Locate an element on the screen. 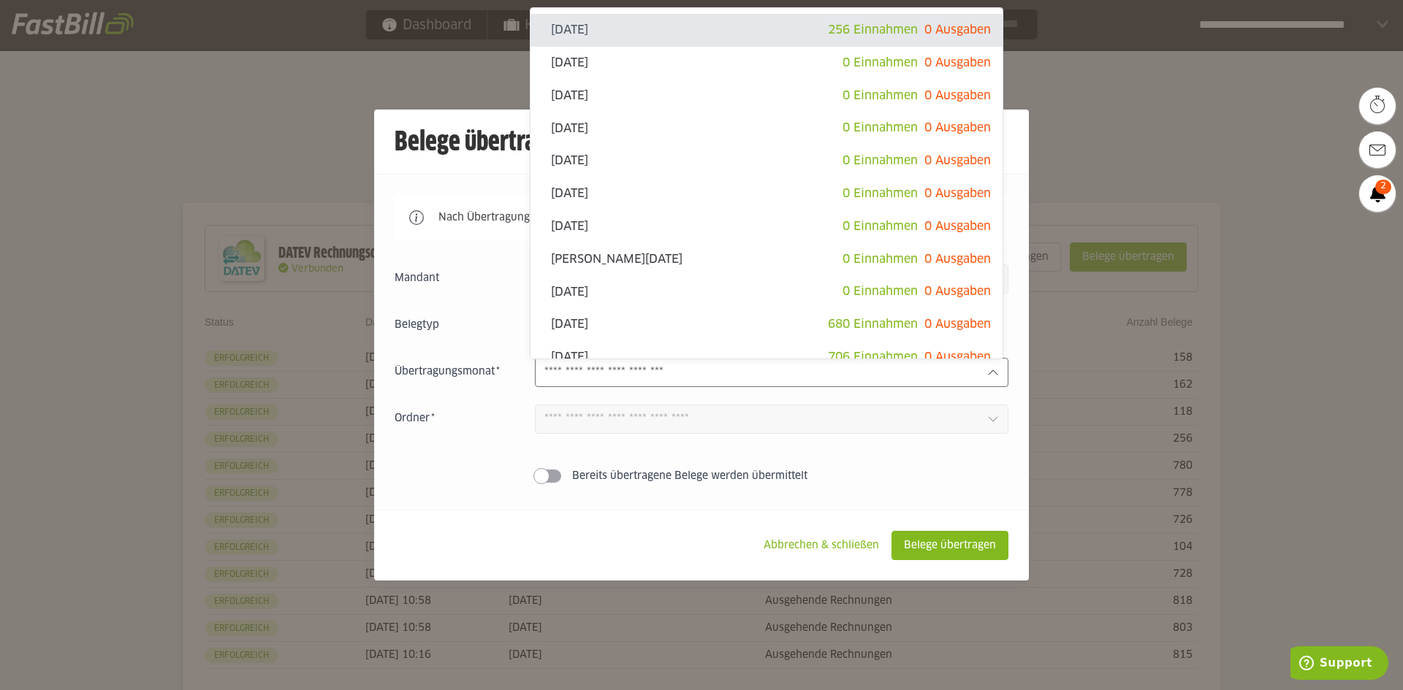 The width and height of the screenshot is (1403, 690). span: 2 is located at coordinates (1383, 187).